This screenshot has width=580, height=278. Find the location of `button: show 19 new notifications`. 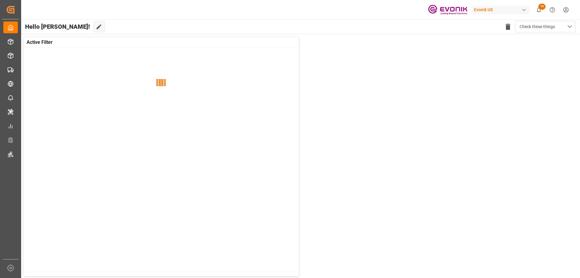

button: show 19 new notifications is located at coordinates (538, 10).